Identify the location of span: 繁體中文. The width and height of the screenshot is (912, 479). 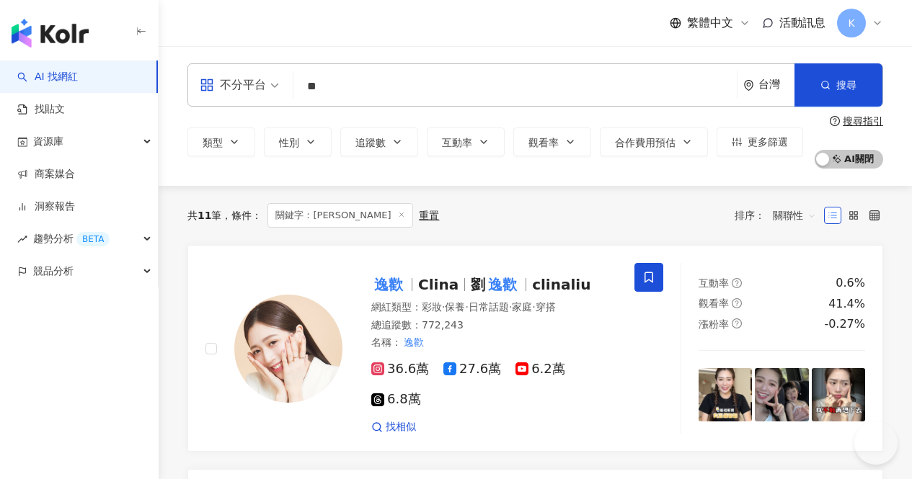
(710, 23).